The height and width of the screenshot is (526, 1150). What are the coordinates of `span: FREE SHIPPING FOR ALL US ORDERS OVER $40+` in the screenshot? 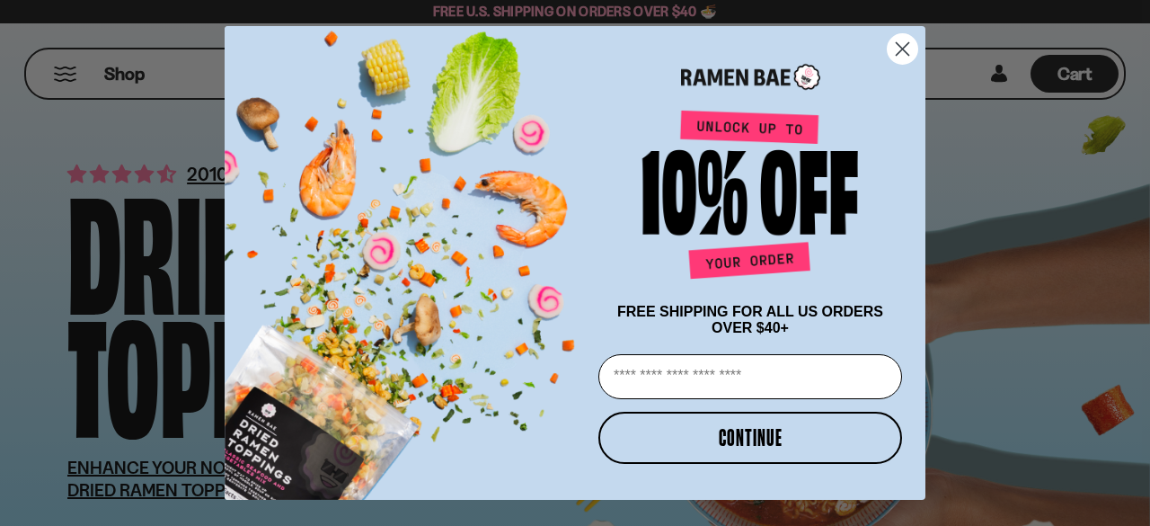 It's located at (750, 319).